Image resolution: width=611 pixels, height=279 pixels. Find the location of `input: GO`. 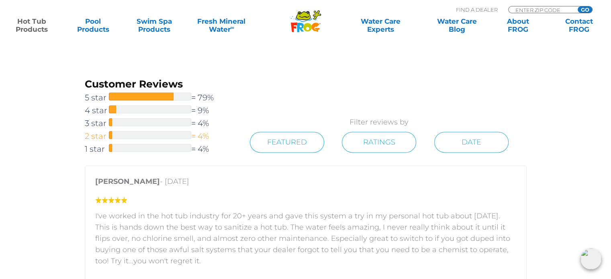

input: GO is located at coordinates (584, 10).